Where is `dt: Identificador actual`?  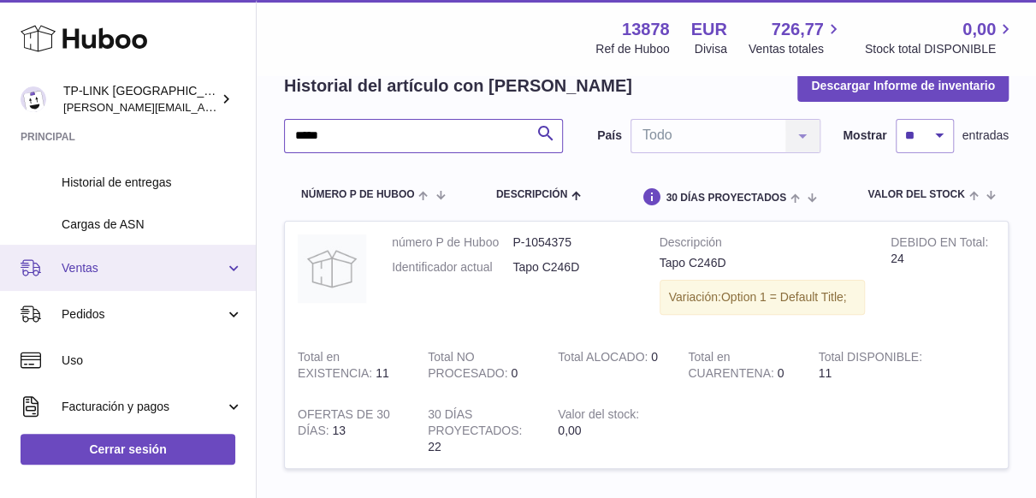 dt: Identificador actual is located at coordinates (452, 267).